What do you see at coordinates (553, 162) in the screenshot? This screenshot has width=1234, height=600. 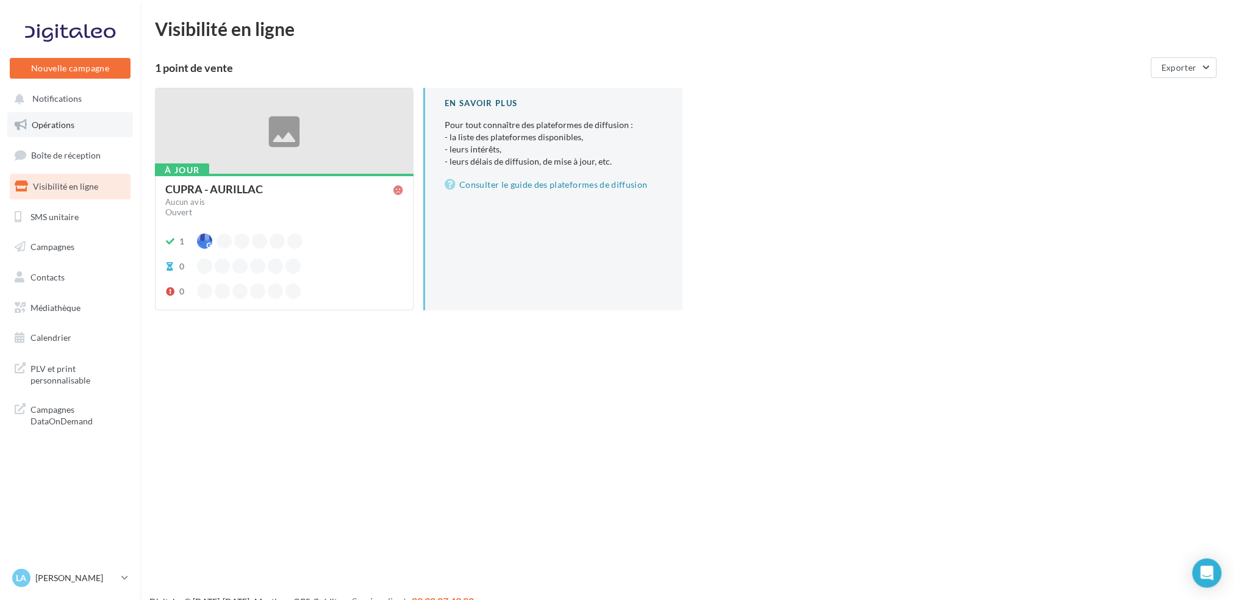 I see `li: - leurs délais de diffusion, de mise à jour, etc.` at bounding box center [553, 162].